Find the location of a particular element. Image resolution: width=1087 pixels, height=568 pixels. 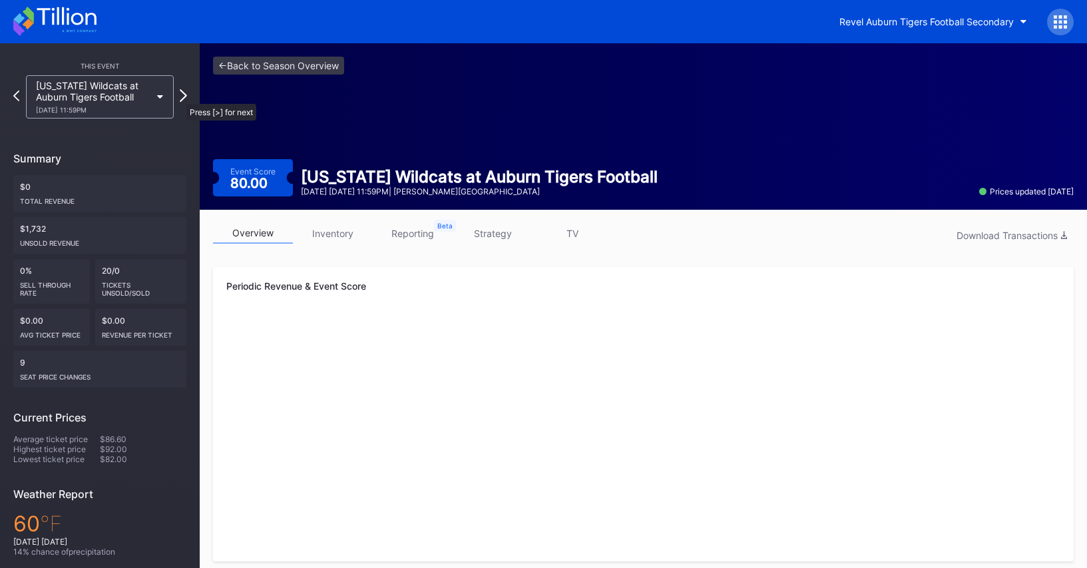

div: Event Score is located at coordinates (253, 171).